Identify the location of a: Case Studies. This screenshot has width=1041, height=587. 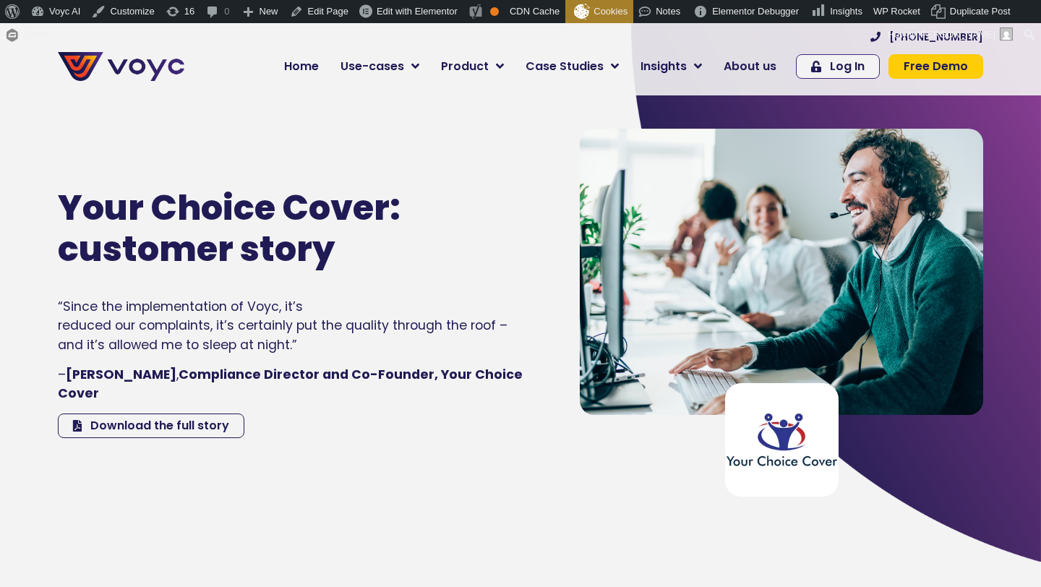
(572, 67).